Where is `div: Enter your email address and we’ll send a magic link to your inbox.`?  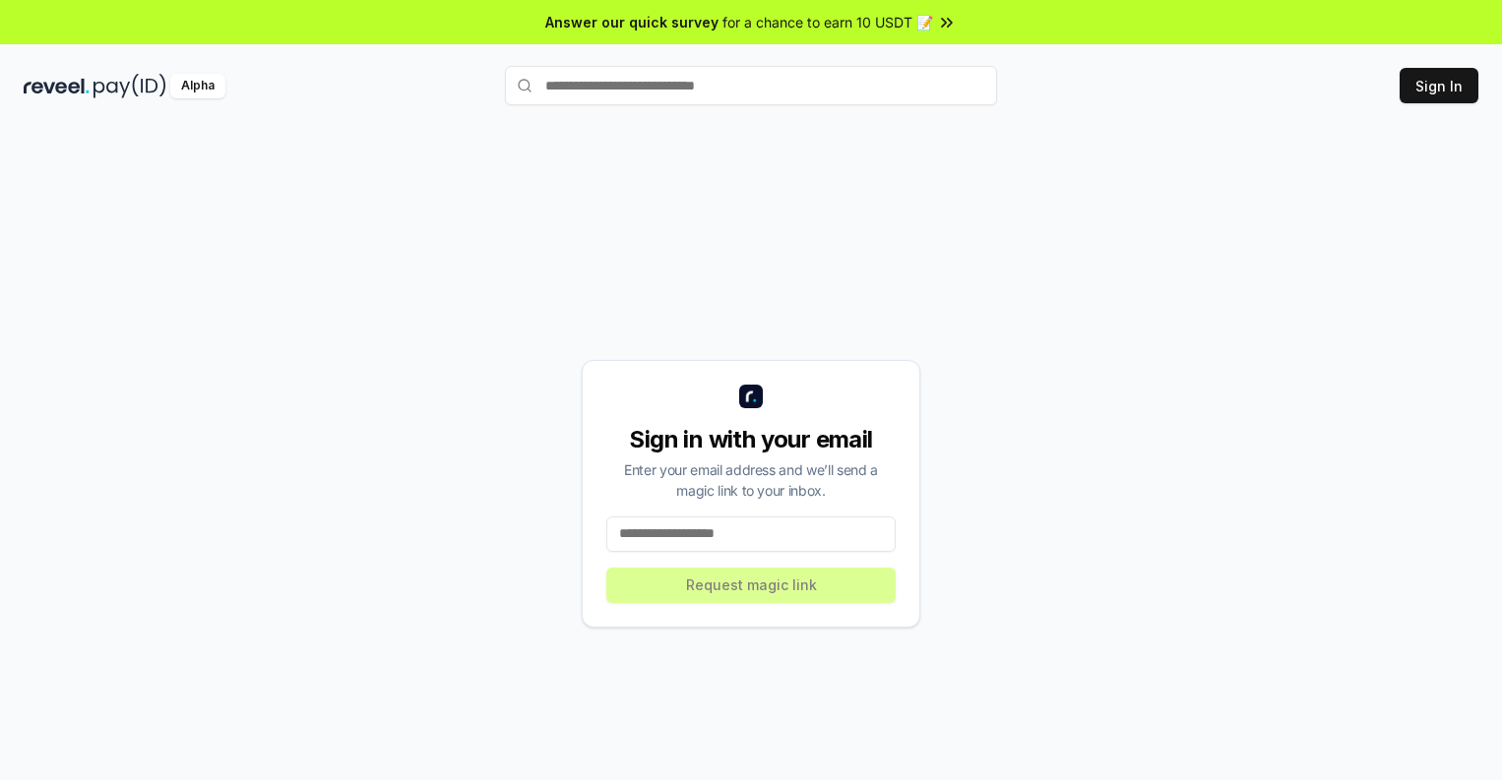 div: Enter your email address and we’ll send a magic link to your inbox. is located at coordinates (751, 480).